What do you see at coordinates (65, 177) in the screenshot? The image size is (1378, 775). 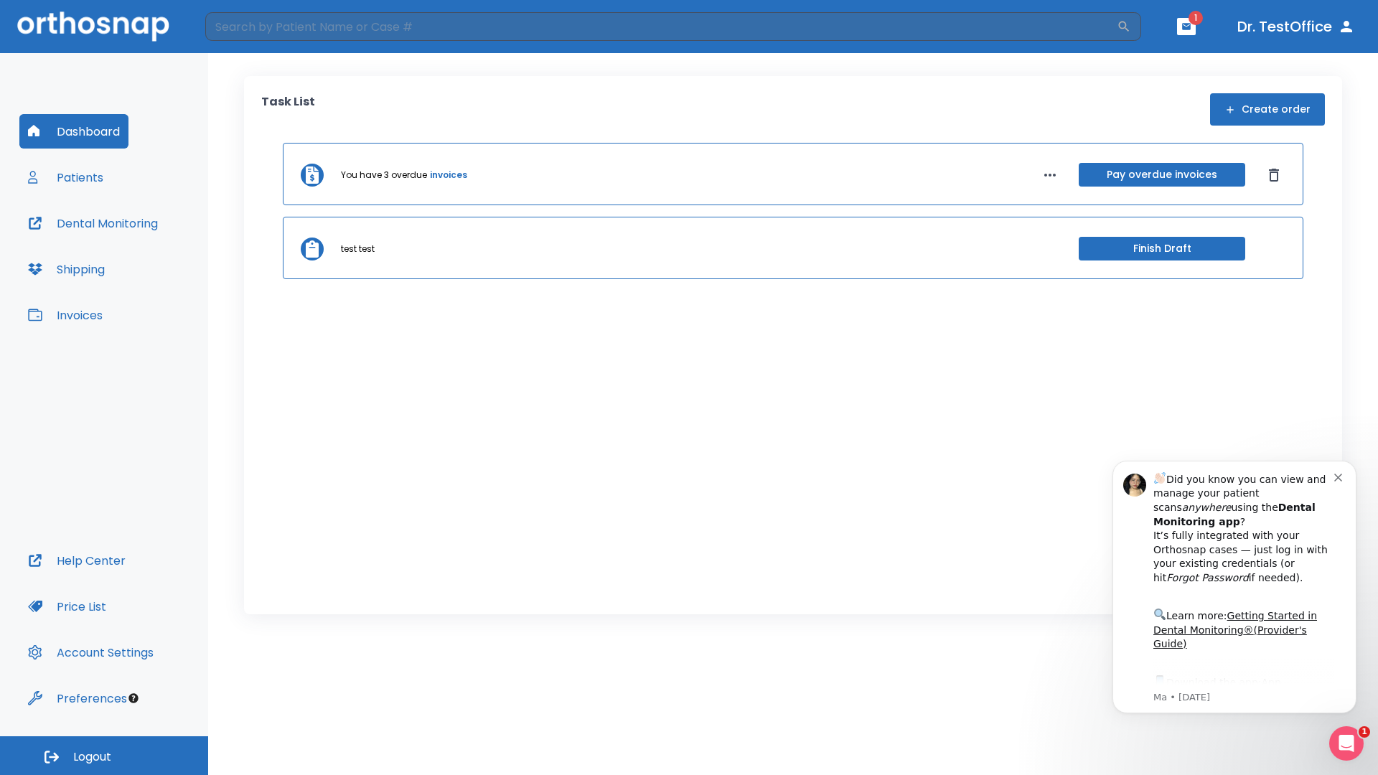 I see `a: Patients` at bounding box center [65, 177].